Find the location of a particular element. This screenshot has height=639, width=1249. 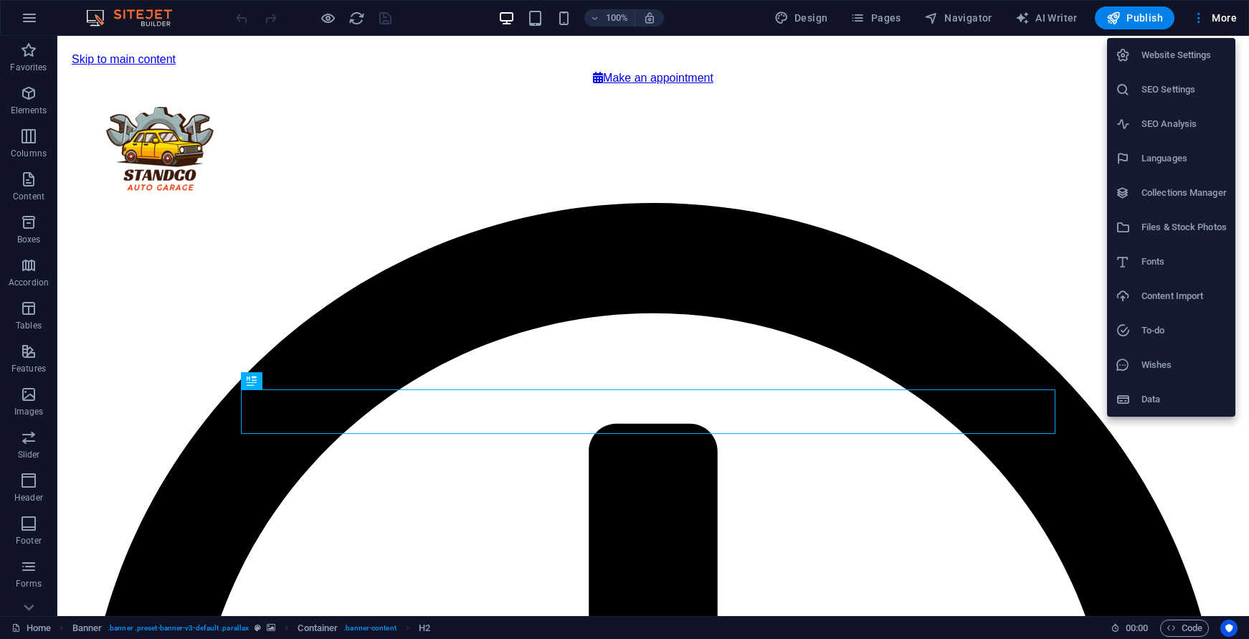

h6: SEO Analysis is located at coordinates (1184, 124).